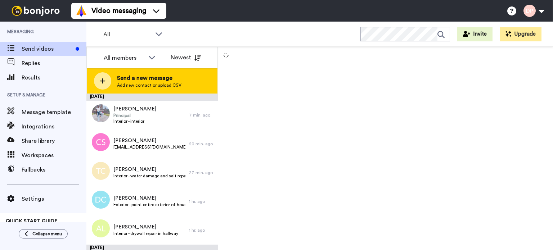 The height and width of the screenshot is (250, 553). What do you see at coordinates (475, 34) in the screenshot?
I see `button: Invite` at bounding box center [475, 34].